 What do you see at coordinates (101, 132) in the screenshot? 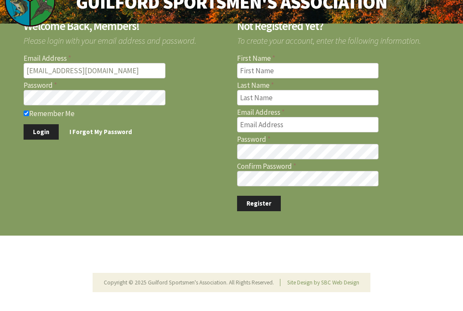
I see `a: I Forgot My Password` at bounding box center [101, 132].